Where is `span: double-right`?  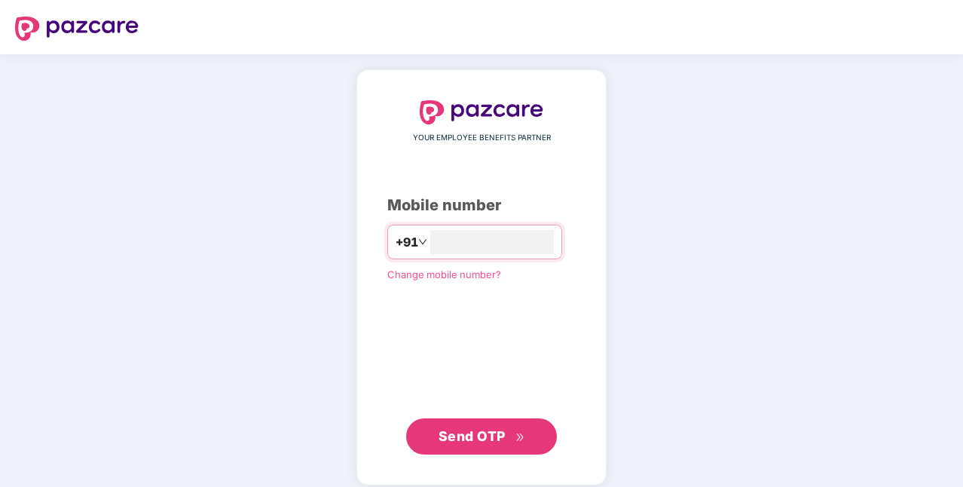 span: double-right is located at coordinates (520, 437).